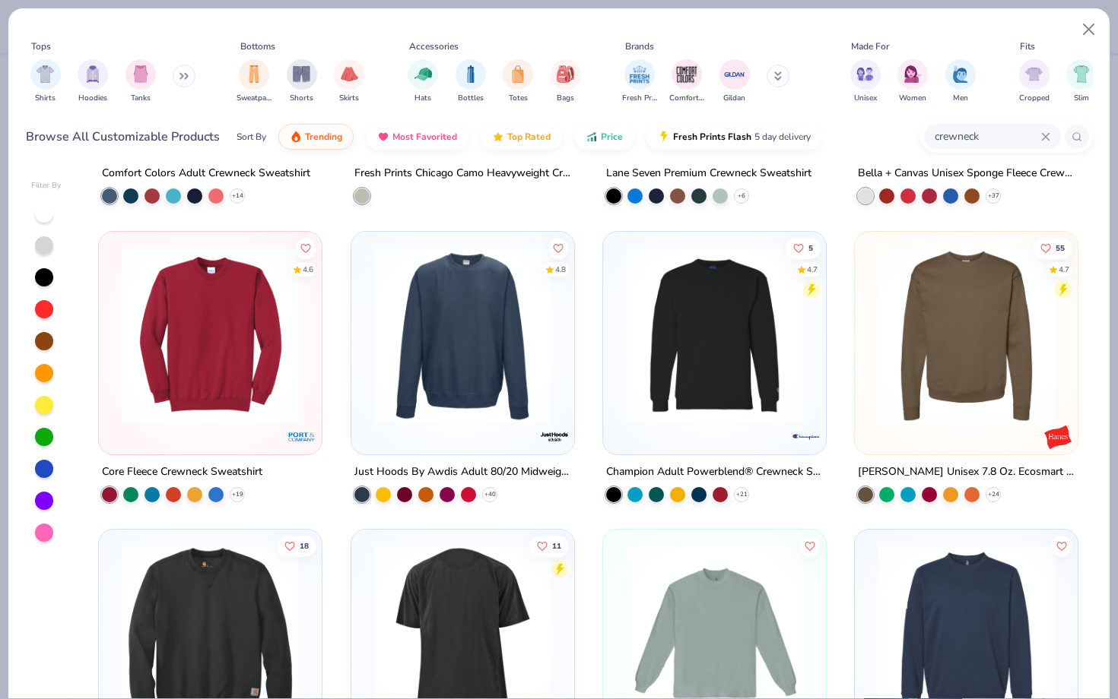 This screenshot has height=699, width=1118. What do you see at coordinates (349, 81) in the screenshot?
I see `div: filter for Skirts` at bounding box center [349, 81].